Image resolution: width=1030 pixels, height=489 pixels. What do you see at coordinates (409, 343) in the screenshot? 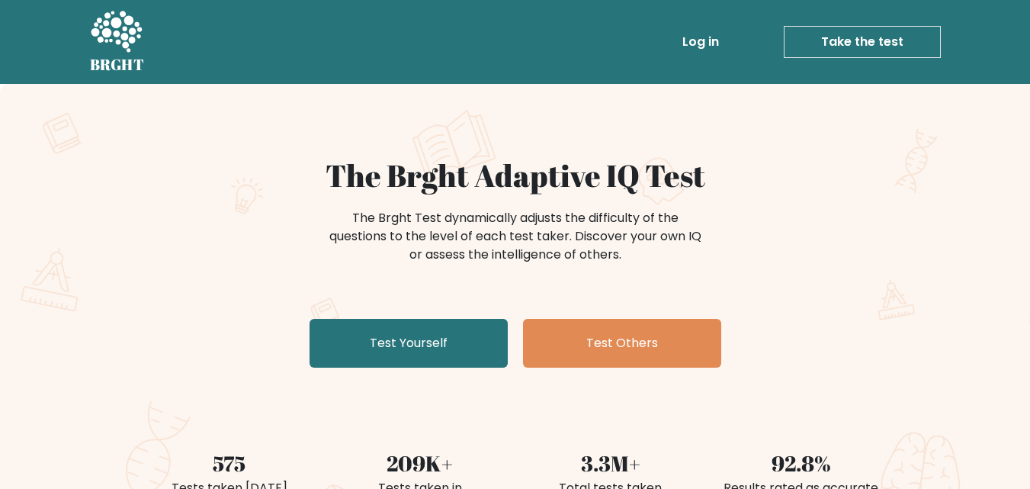
I see `a: Test Yourself` at bounding box center [409, 343].